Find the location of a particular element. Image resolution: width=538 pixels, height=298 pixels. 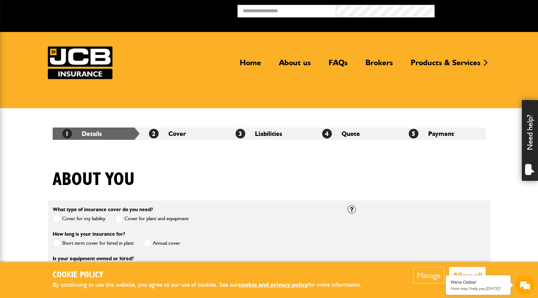

h1: About you is located at coordinates (94, 180).